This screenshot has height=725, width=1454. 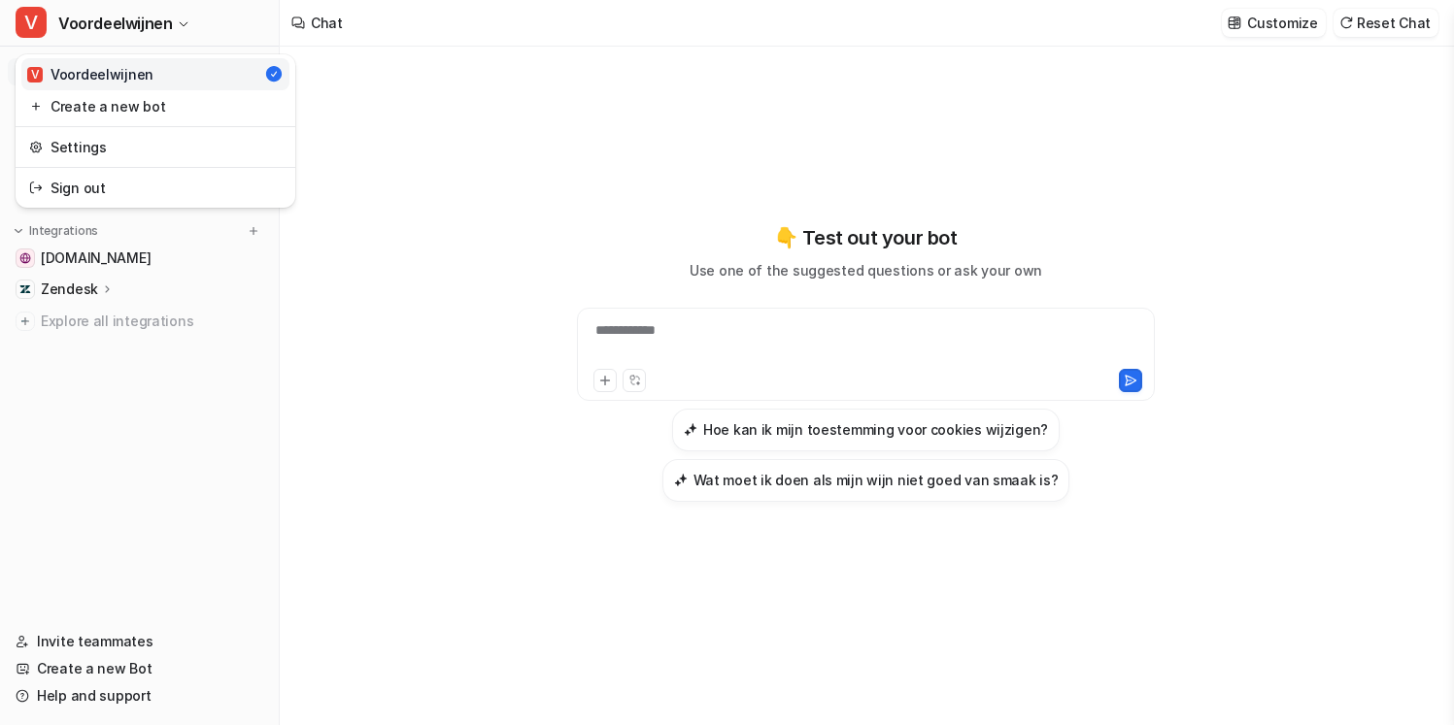 I want to click on div: VVoordeelwijnen, so click(x=155, y=131).